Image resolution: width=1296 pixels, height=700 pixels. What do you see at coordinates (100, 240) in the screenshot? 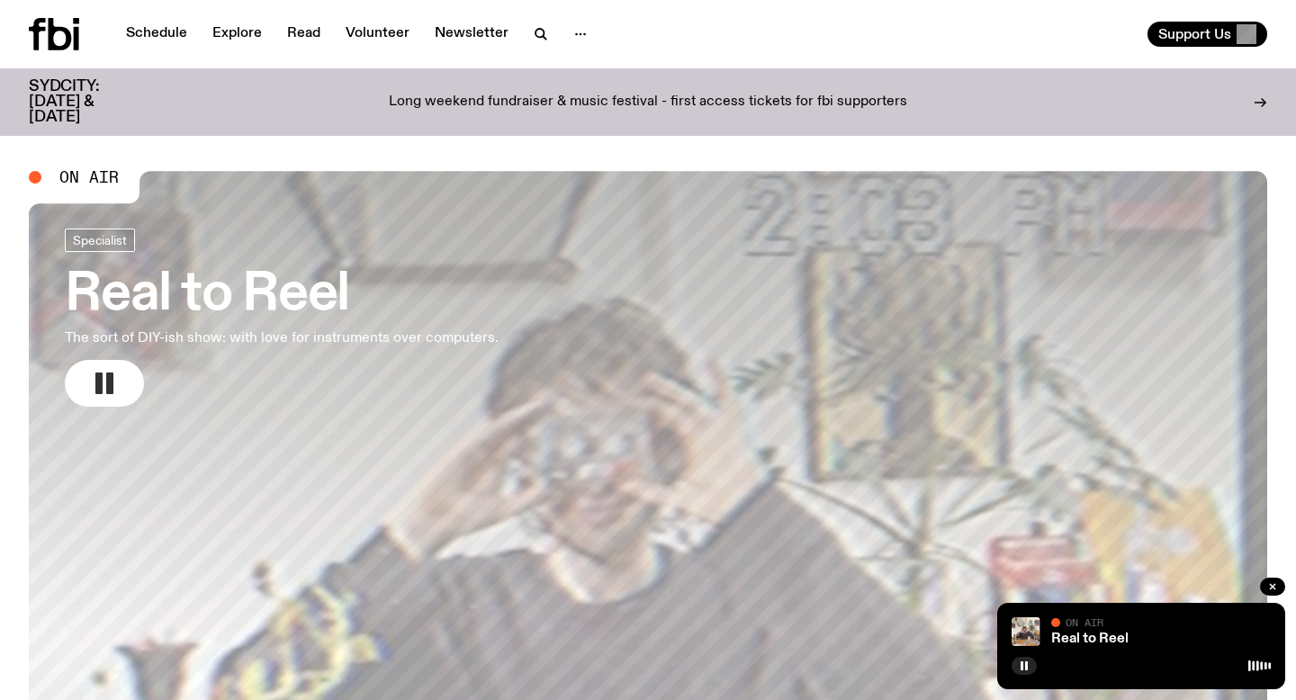
I see `a: Specialist` at bounding box center [100, 240].